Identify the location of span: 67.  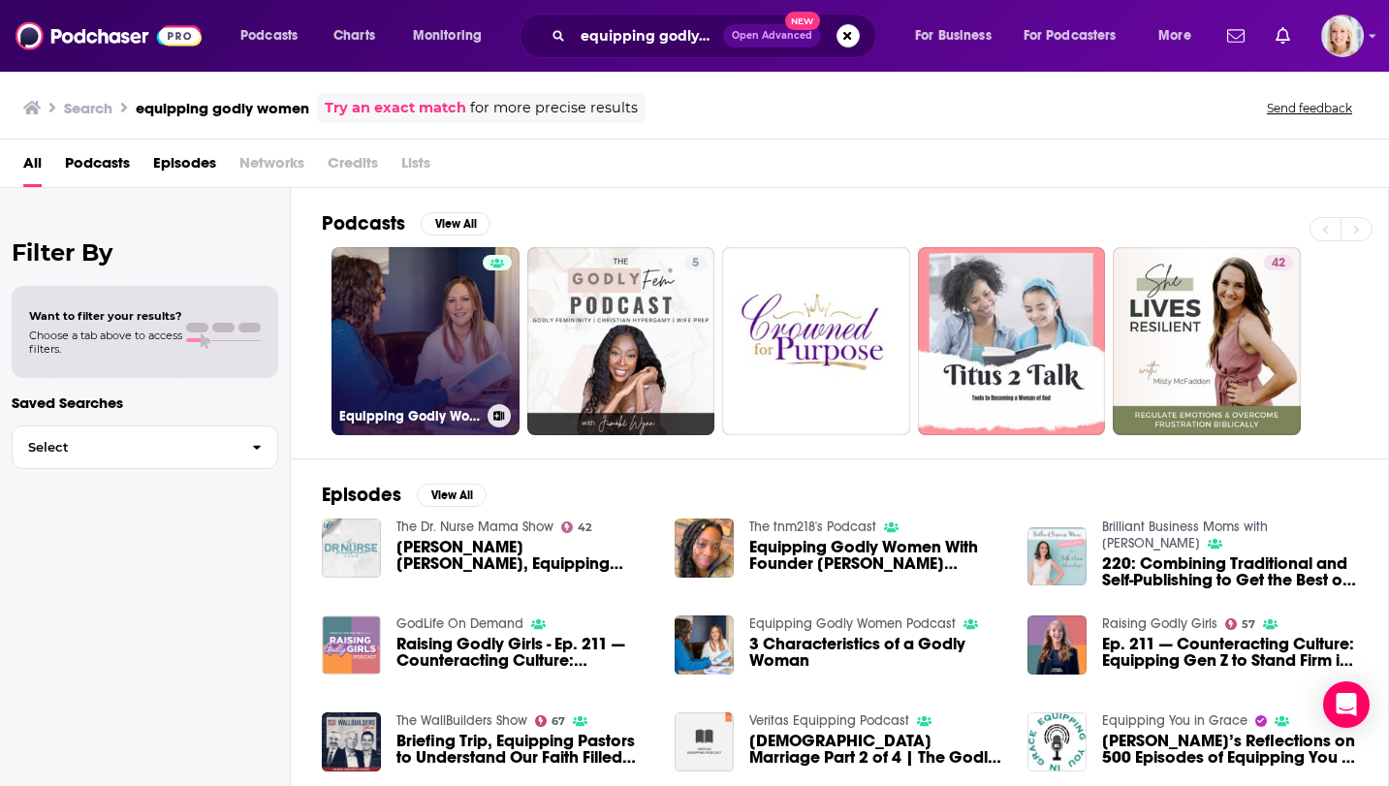
(558, 721).